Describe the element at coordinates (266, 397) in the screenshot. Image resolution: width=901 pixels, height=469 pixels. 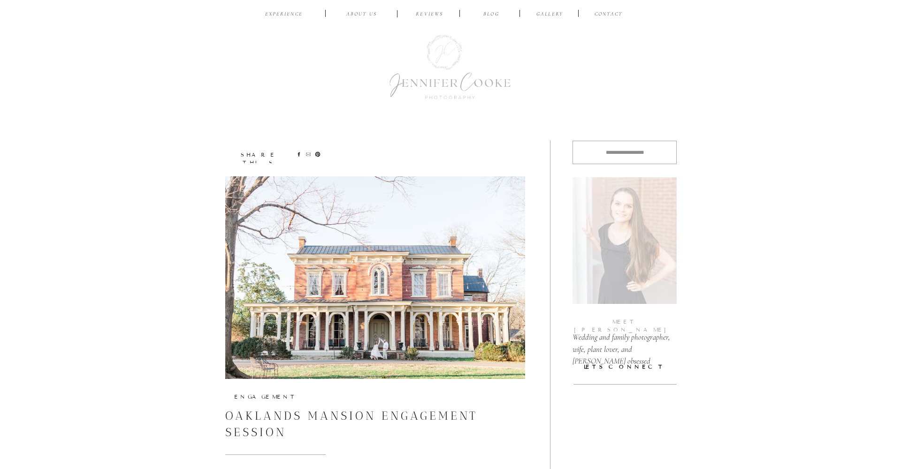
I see `a: Engagement` at that location.